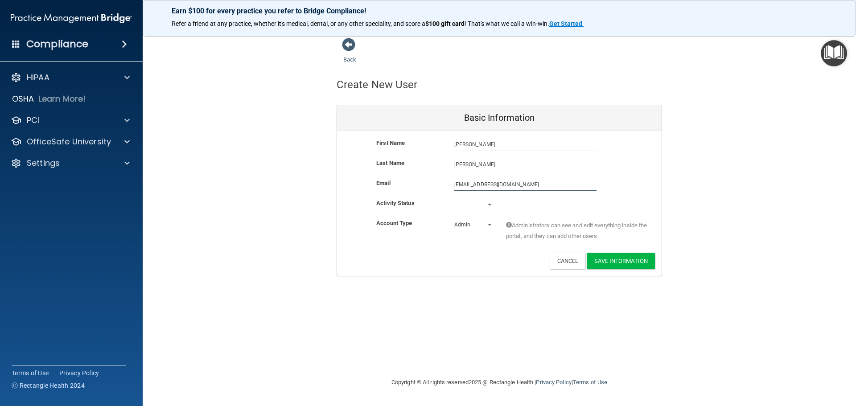  Describe the element at coordinates (834, 53) in the screenshot. I see `button: Open Resource Center` at that location.